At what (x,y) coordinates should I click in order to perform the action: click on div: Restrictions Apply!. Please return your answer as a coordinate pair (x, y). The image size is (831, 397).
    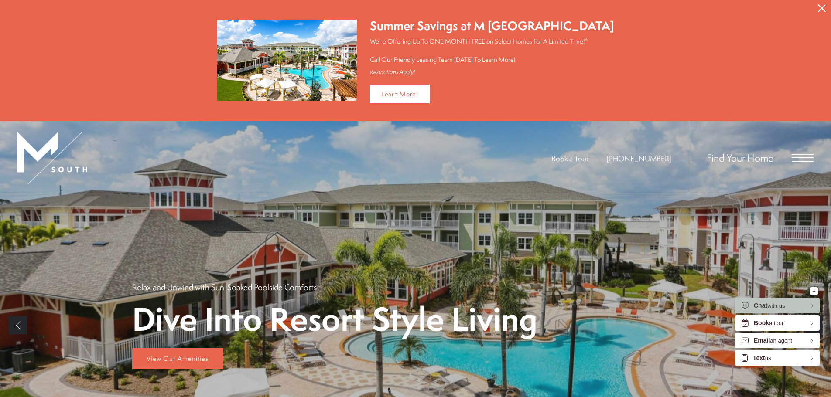
    Looking at the image, I should click on (491, 72).